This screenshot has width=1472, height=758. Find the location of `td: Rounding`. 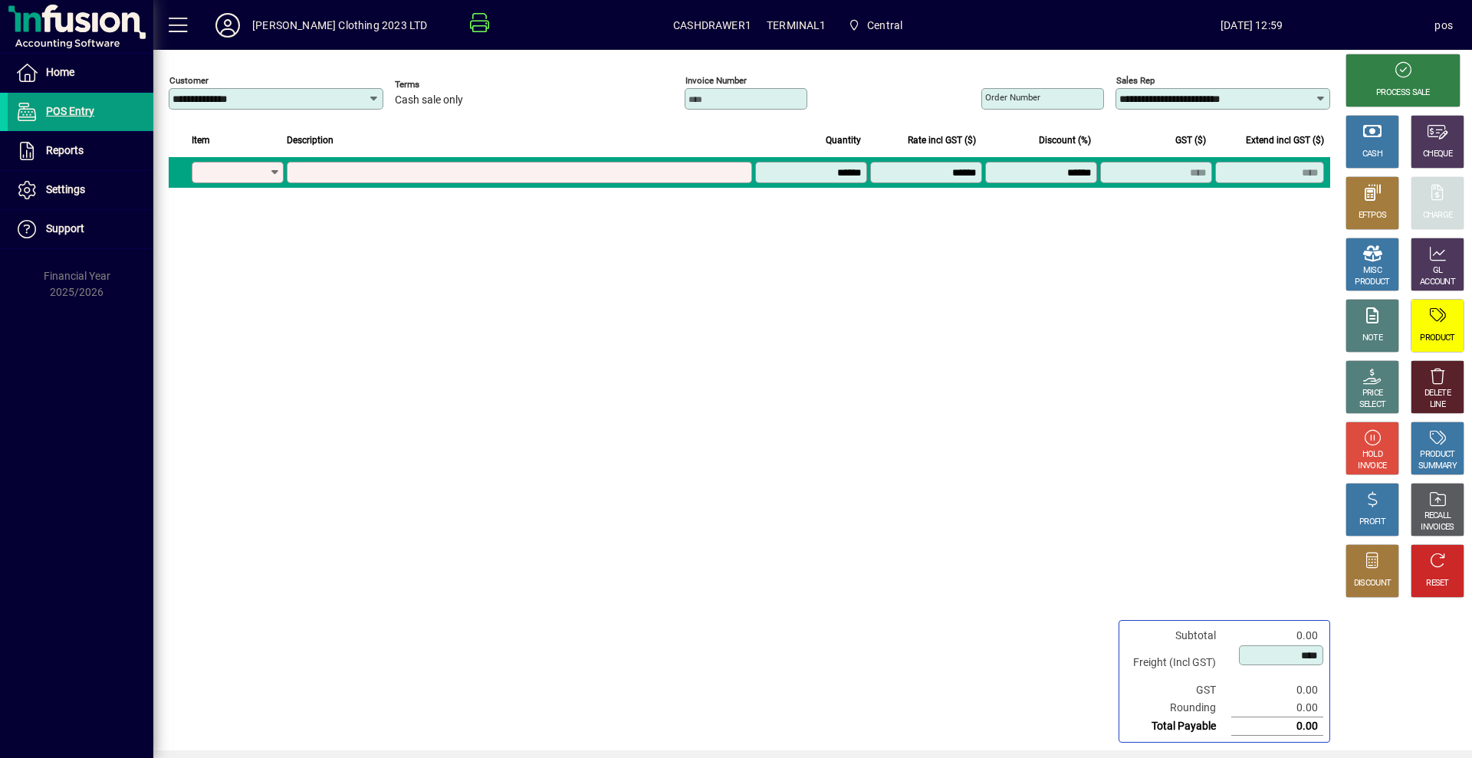

td: Rounding is located at coordinates (1178, 708).